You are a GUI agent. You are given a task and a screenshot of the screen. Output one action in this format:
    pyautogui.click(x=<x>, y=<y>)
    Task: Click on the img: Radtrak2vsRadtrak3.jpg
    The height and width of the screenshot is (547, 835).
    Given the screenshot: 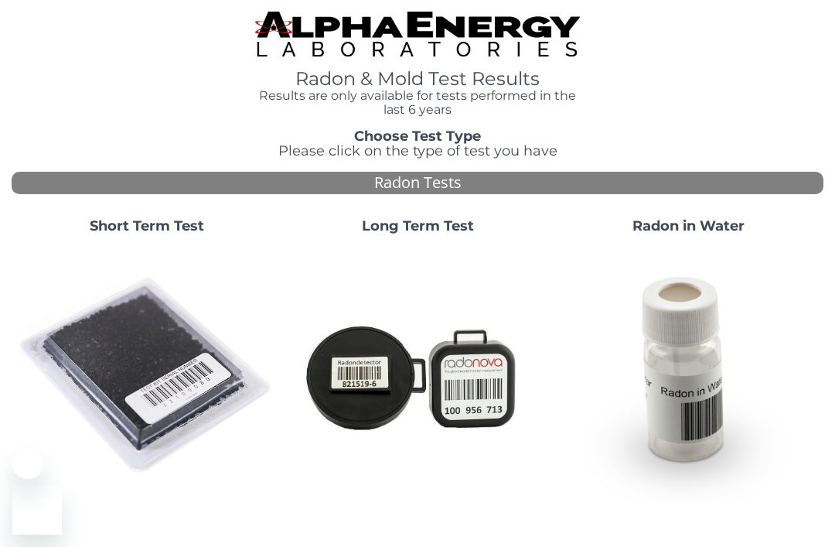 What is the action you would take?
    pyautogui.click(x=417, y=376)
    